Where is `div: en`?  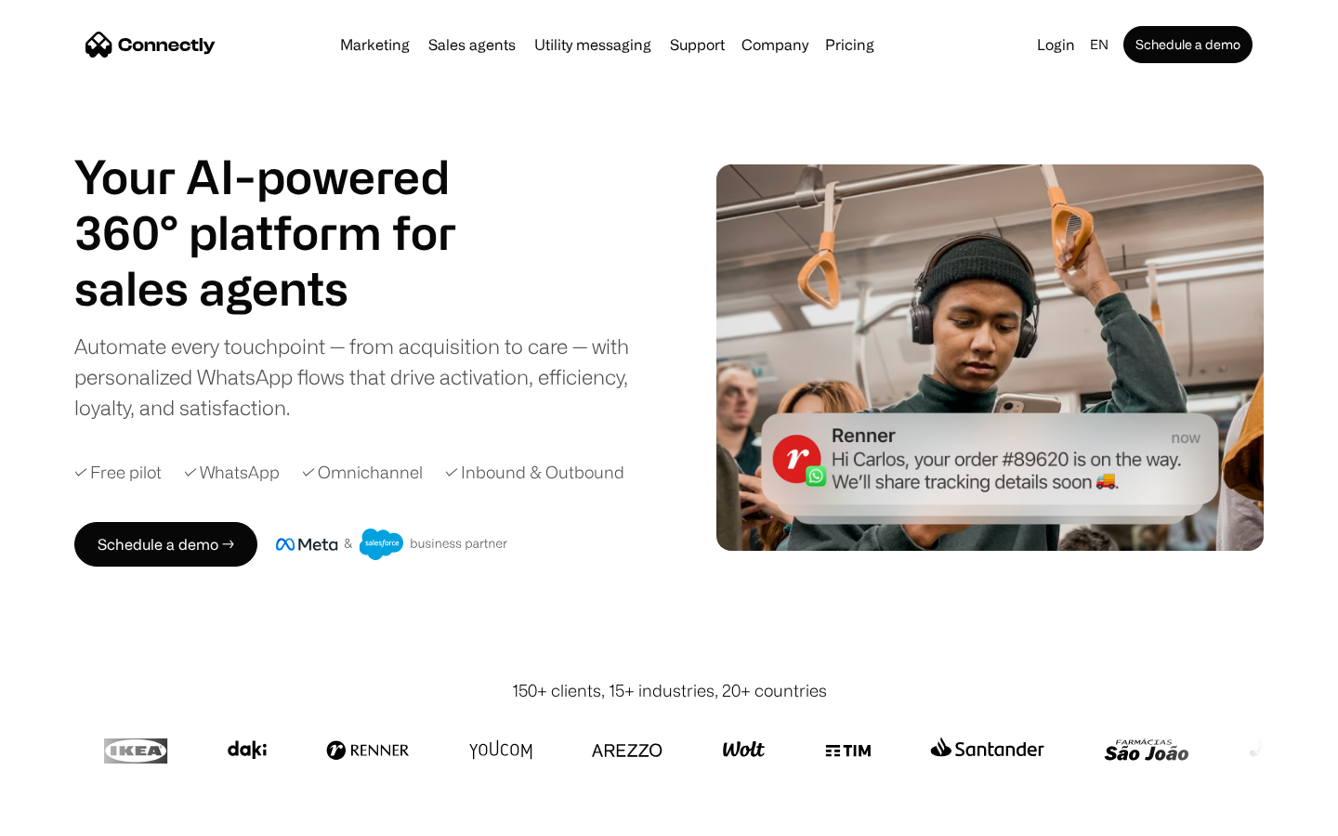 div: en is located at coordinates (1099, 45).